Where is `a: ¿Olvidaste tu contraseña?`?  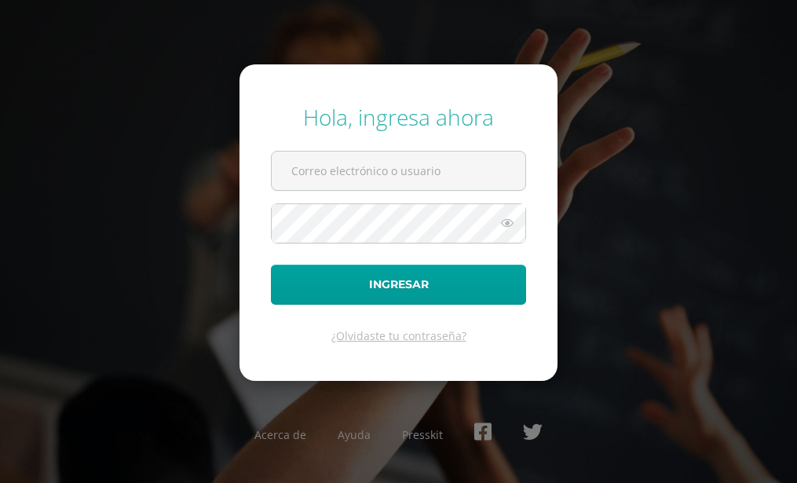
a: ¿Olvidaste tu contraseña? is located at coordinates (399, 335).